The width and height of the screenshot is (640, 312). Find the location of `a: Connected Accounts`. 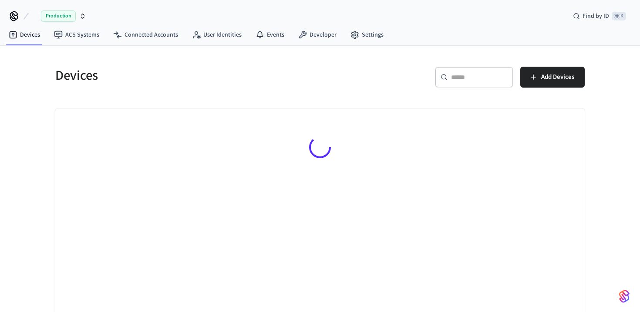

a: Connected Accounts is located at coordinates (145, 35).